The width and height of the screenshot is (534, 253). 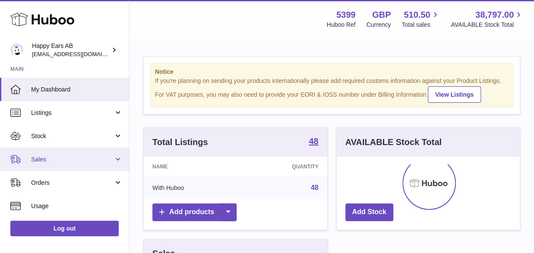 What do you see at coordinates (17, 50) in the screenshot?
I see `img: 3pl@happyearsearplugs.com` at bounding box center [17, 50].